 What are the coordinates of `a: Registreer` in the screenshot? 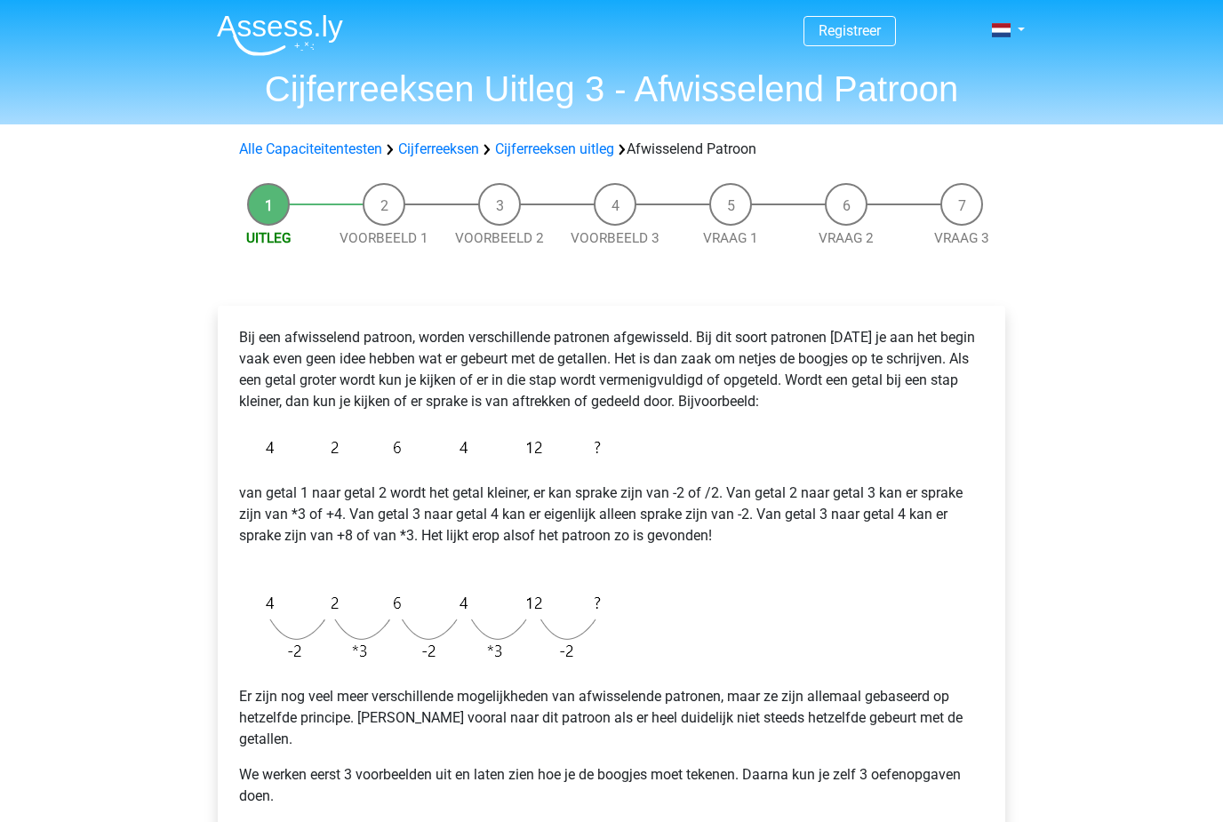 It's located at (850, 30).